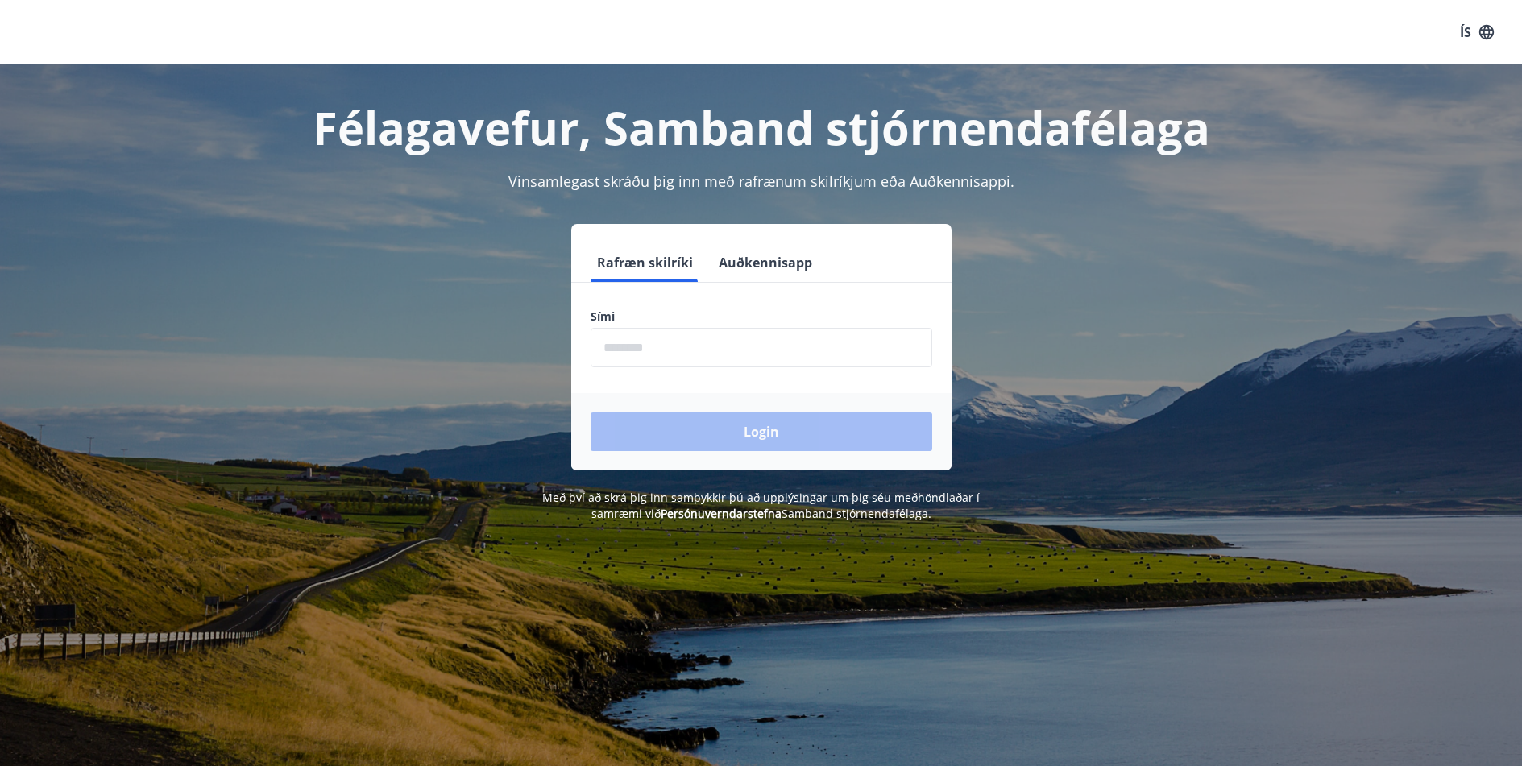 Image resolution: width=1522 pixels, height=766 pixels. Describe the element at coordinates (765, 263) in the screenshot. I see `button: Auðkennisapp` at that location.